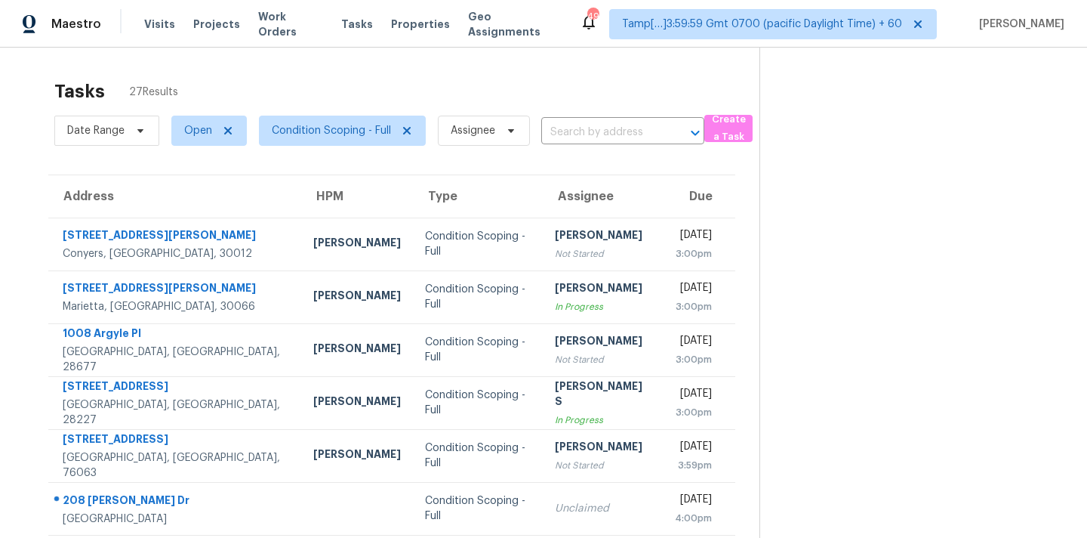 The width and height of the screenshot is (1087, 538). What do you see at coordinates (695, 133) in the screenshot?
I see `button: Open` at bounding box center [695, 133].